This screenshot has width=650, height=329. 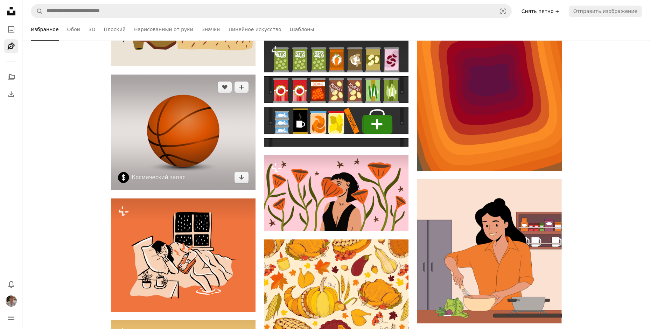 What do you see at coordinates (183, 132) in the screenshot?
I see `a: Ярко-оранжевый баскетбольный мяч с чёрными линиями` at bounding box center [183, 132].